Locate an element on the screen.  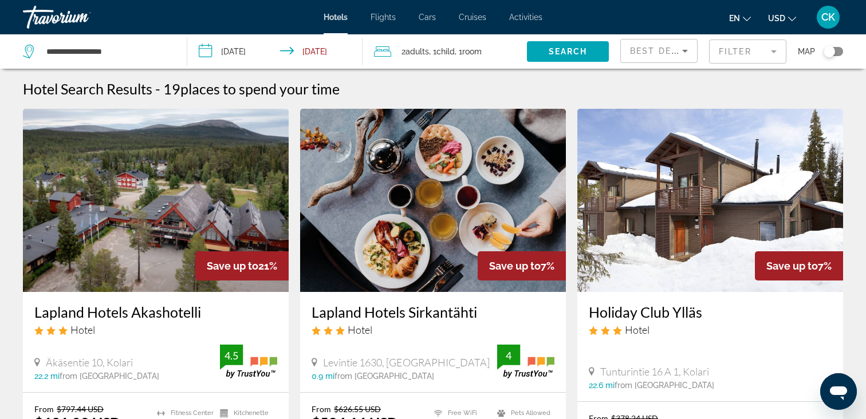
button: User Menu is located at coordinates (828, 17).